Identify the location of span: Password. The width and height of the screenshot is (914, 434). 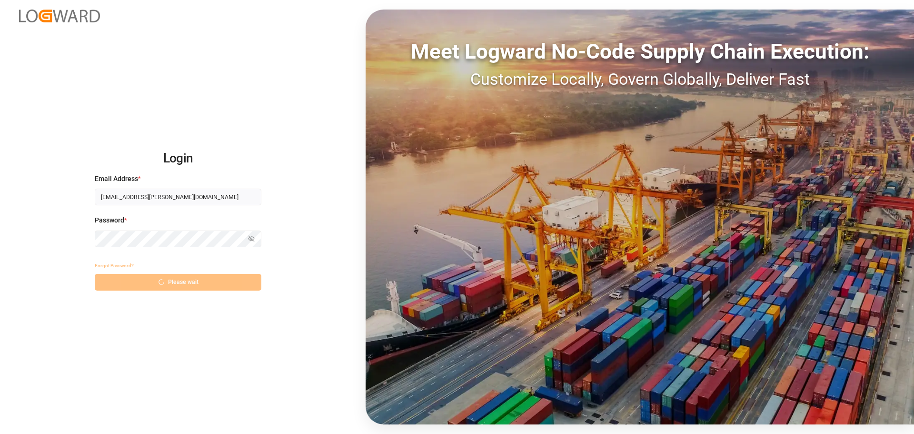
(110, 220).